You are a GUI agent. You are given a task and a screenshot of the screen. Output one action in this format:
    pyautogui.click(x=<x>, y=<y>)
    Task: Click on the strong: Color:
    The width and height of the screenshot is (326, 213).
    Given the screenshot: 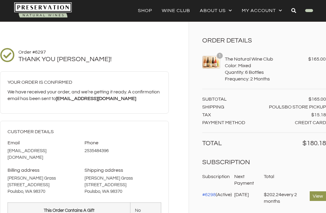 What is the action you would take?
    pyautogui.click(x=231, y=66)
    